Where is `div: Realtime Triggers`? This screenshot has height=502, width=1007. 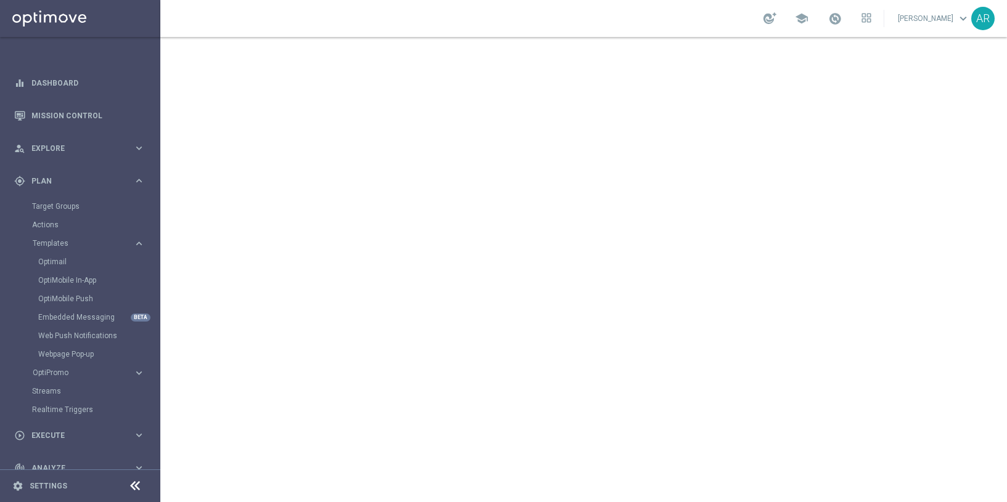 div: Realtime Triggers is located at coordinates (96, 410).